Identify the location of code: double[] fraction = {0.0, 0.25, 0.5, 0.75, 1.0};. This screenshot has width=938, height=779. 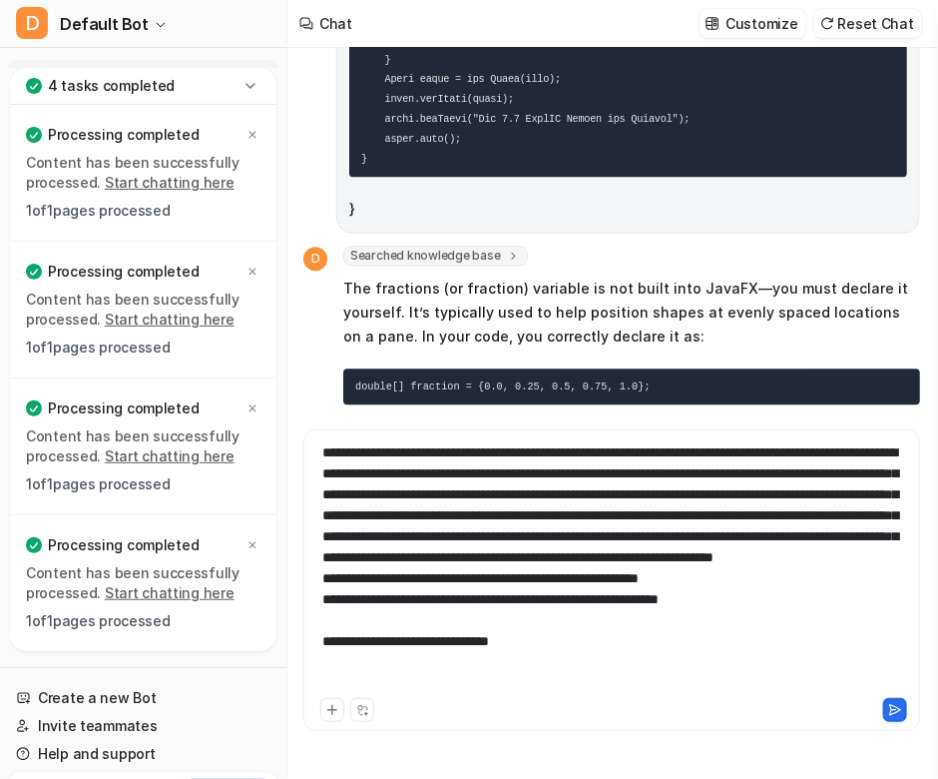
(503, 386).